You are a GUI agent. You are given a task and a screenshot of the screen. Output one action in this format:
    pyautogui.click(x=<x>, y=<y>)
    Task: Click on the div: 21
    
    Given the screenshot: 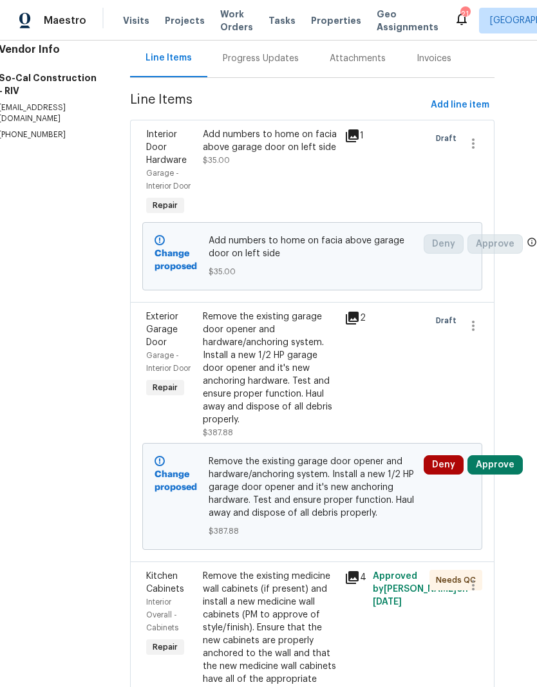 What is the action you would take?
    pyautogui.click(x=465, y=14)
    